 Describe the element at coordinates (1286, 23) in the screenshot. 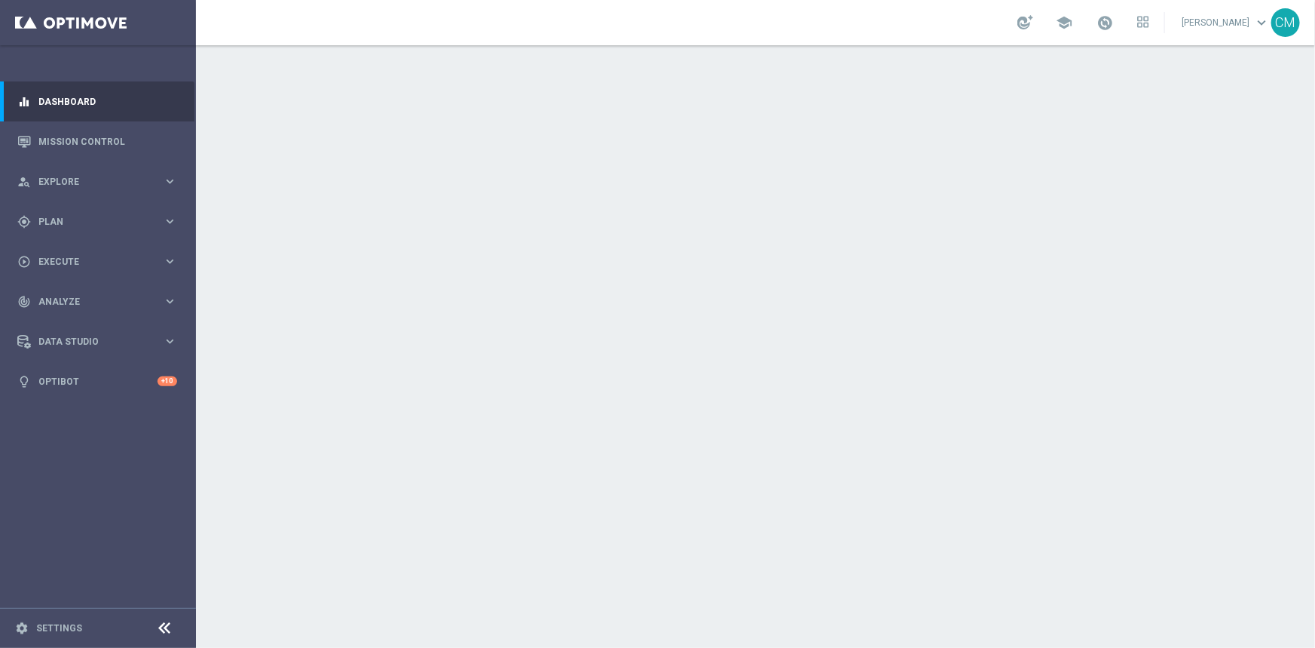

I see `div: CM` at that location.